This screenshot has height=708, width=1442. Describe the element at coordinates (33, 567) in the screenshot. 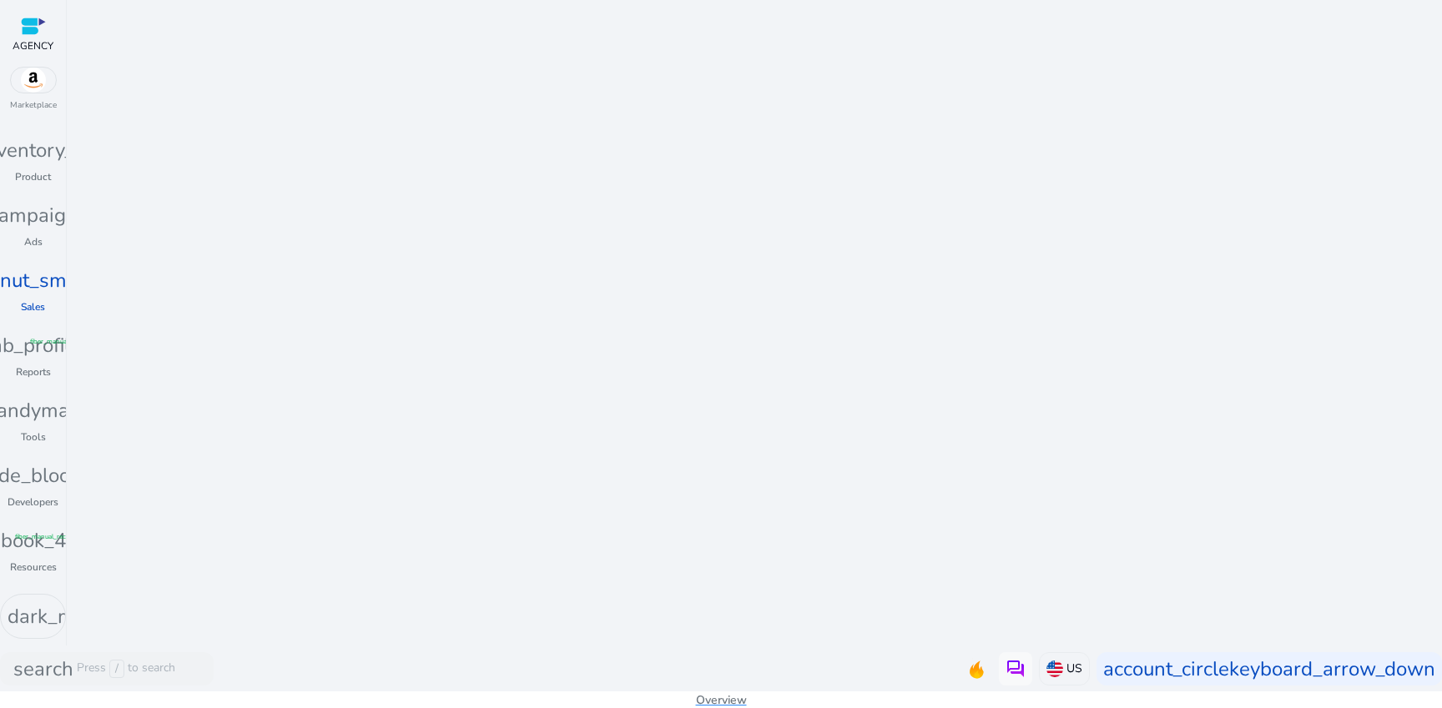

I see `p: Resources` at that location.